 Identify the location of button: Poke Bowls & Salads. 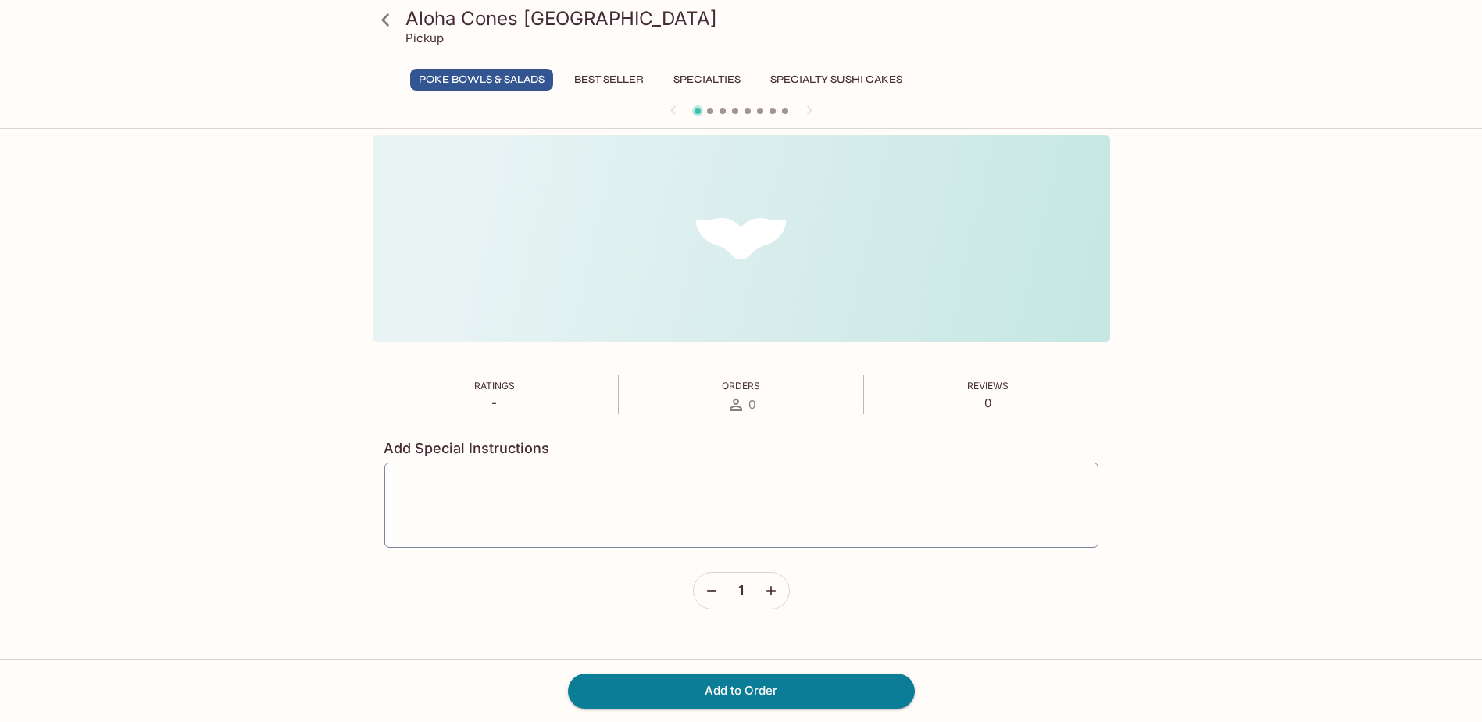
(481, 80).